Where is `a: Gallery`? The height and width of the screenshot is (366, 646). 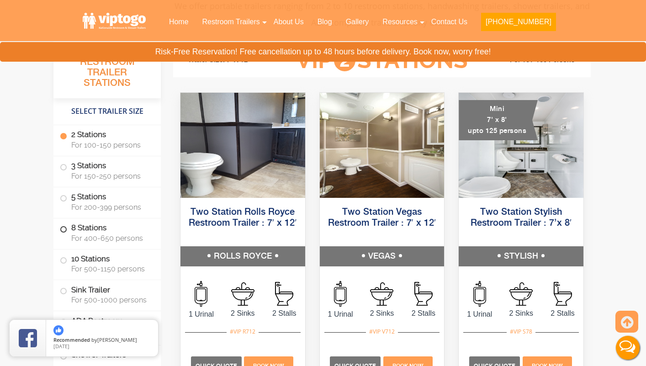
a: Gallery is located at coordinates (357, 22).